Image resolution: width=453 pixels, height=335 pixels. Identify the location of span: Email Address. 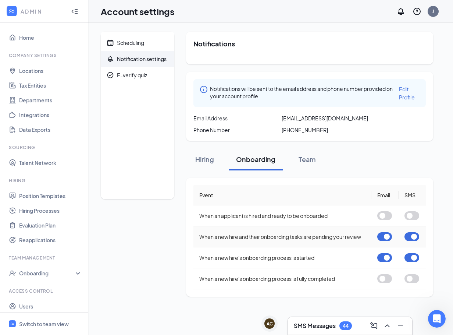
(210, 118).